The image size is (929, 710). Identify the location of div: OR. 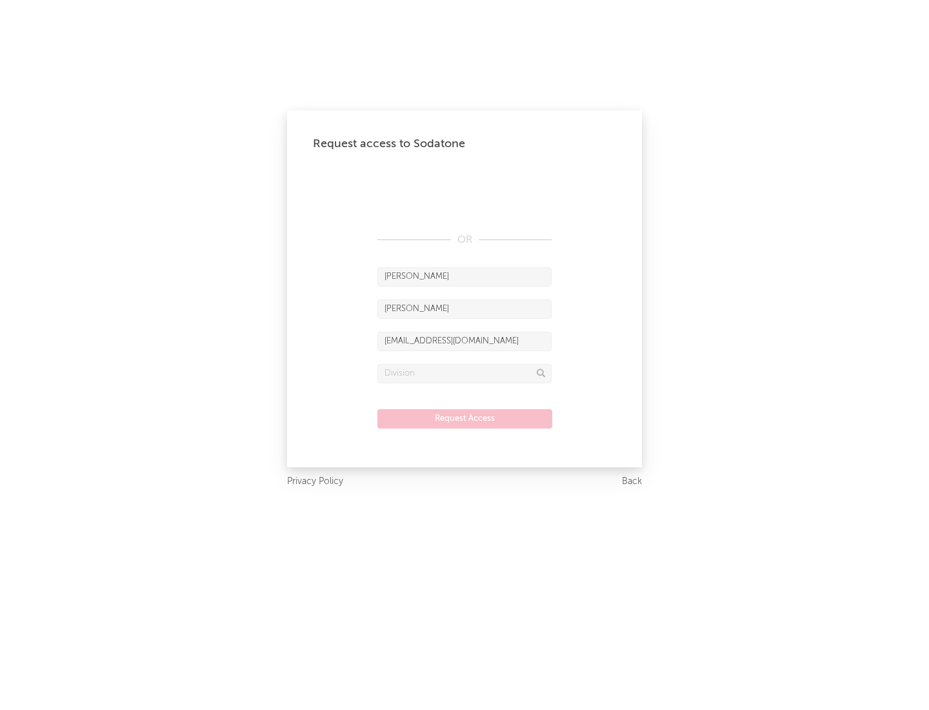
(465, 240).